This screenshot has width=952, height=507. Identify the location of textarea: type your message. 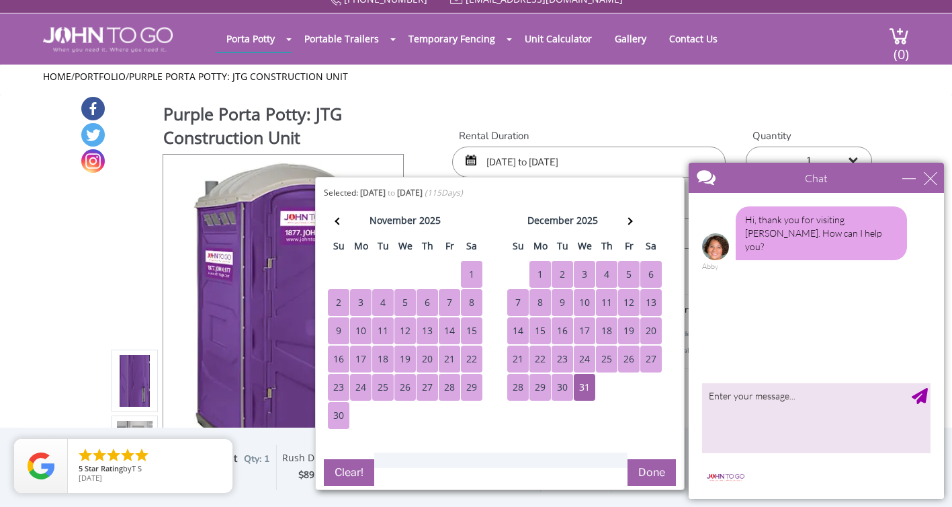
(136, 263).